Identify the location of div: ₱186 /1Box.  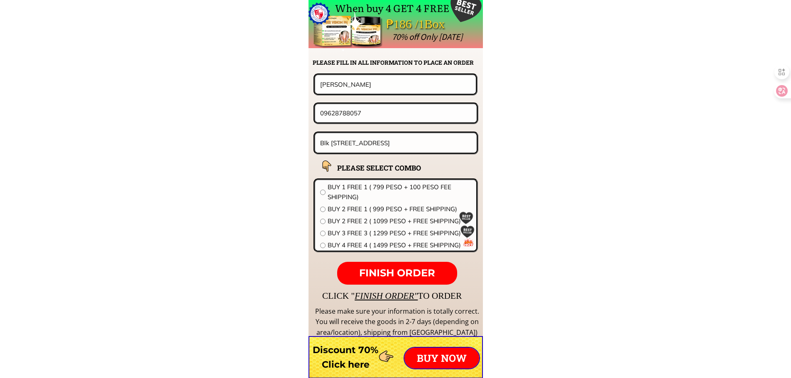
(427, 24).